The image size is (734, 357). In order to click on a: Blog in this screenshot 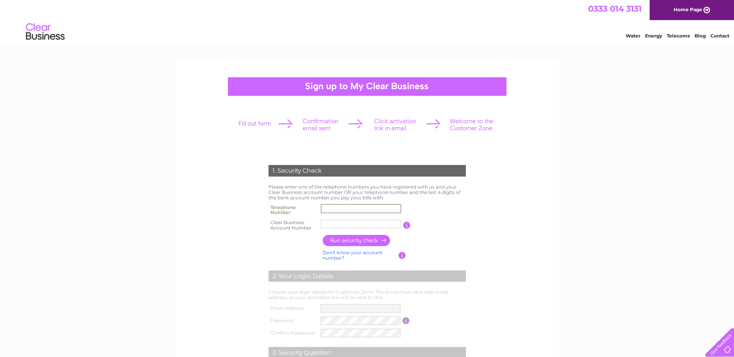, I will do `click(700, 36)`.